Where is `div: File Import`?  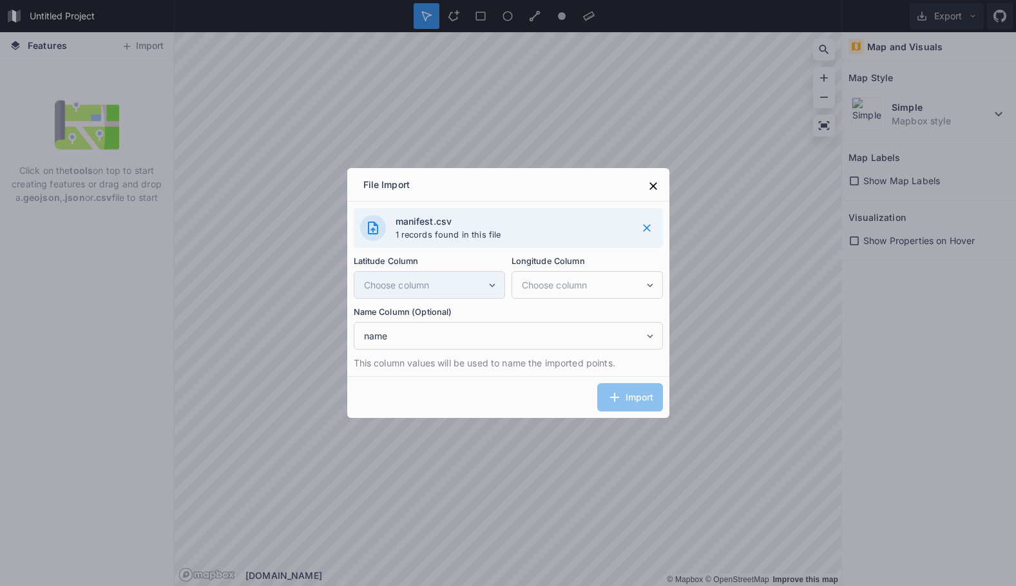
div: File Import is located at coordinates (386, 186).